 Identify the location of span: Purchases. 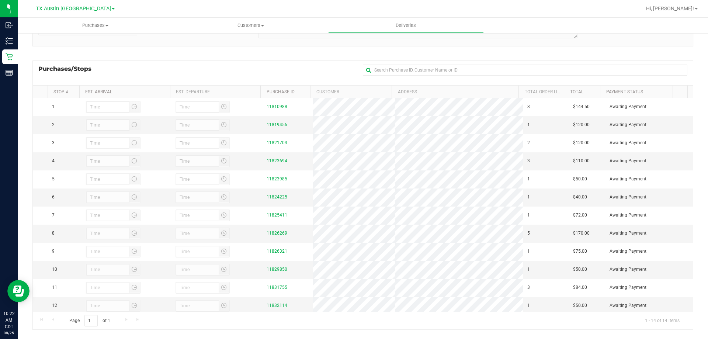
(95, 25).